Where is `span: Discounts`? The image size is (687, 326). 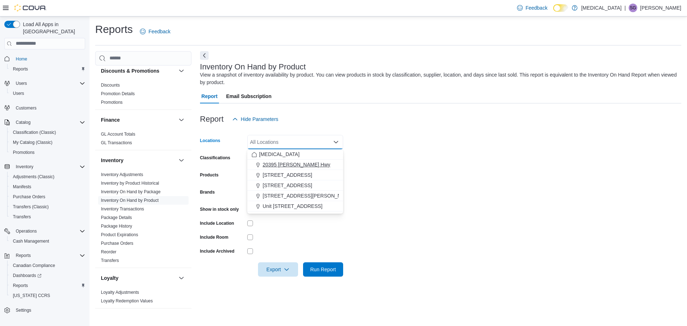
span: Discounts is located at coordinates (110, 85).